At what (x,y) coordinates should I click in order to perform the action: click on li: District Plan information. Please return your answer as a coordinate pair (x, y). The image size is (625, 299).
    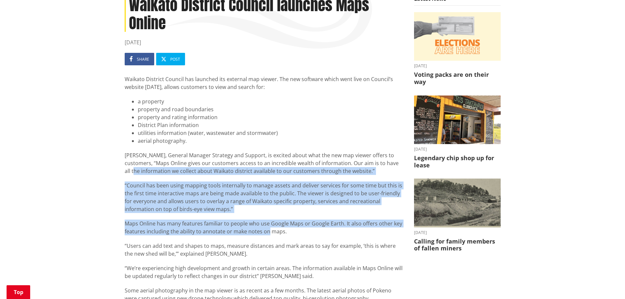
    Looking at the image, I should click on (271, 125).